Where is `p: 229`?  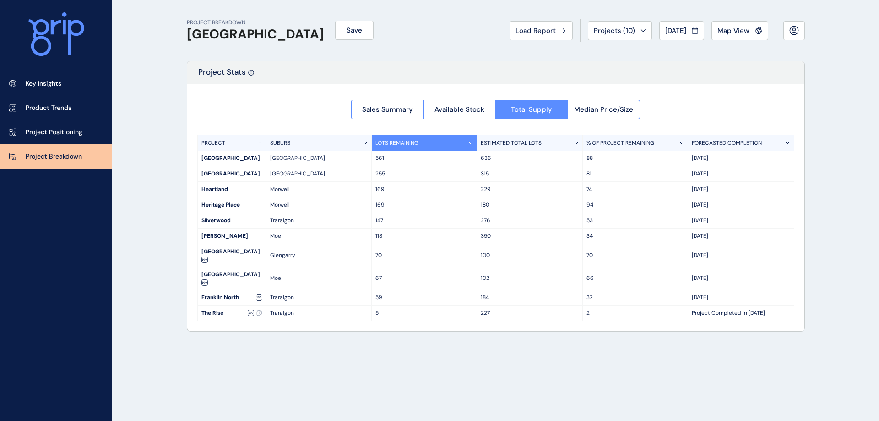
p: 229 is located at coordinates (529, 189).